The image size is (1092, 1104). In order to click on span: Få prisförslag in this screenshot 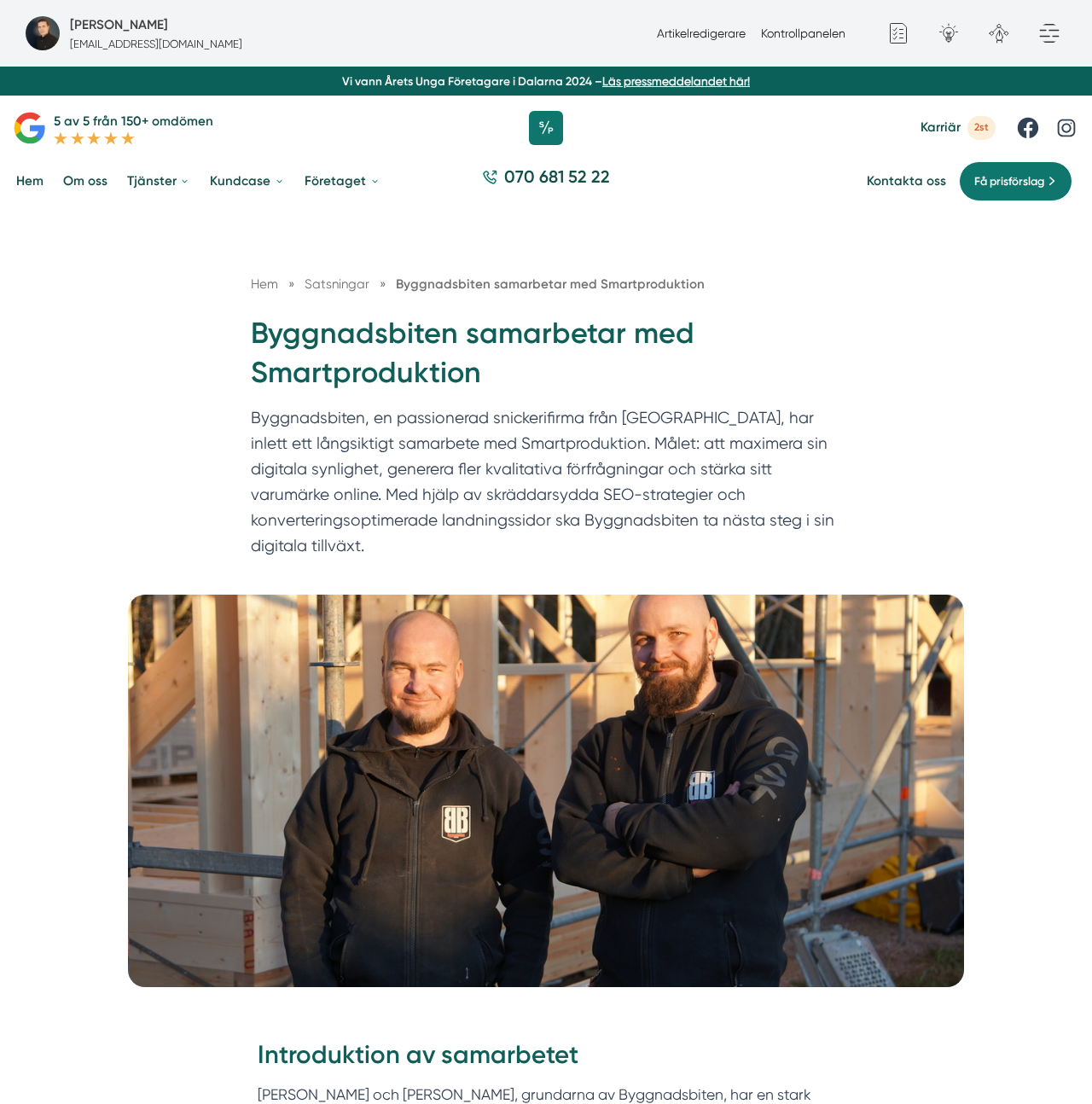, I will do `click(1009, 181)`.